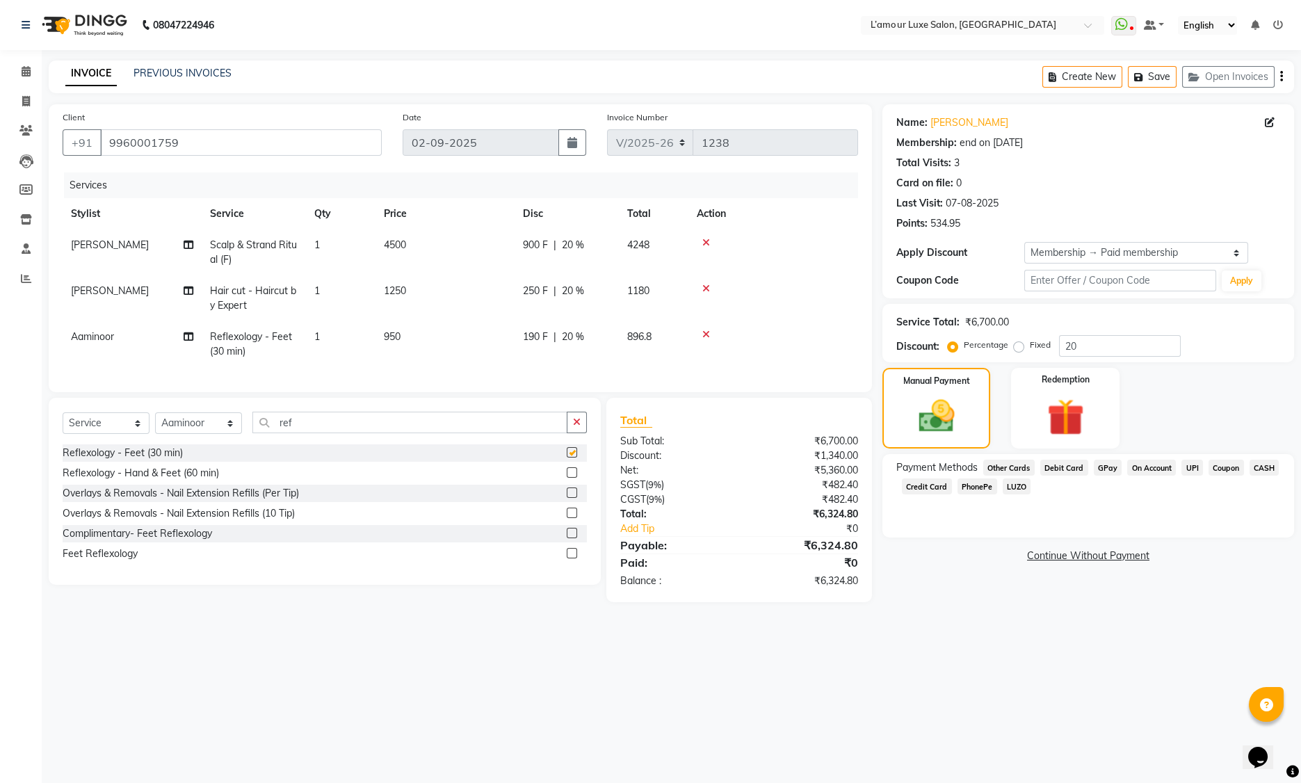  What do you see at coordinates (674, 514) in the screenshot?
I see `div: Total:` at bounding box center [674, 514].